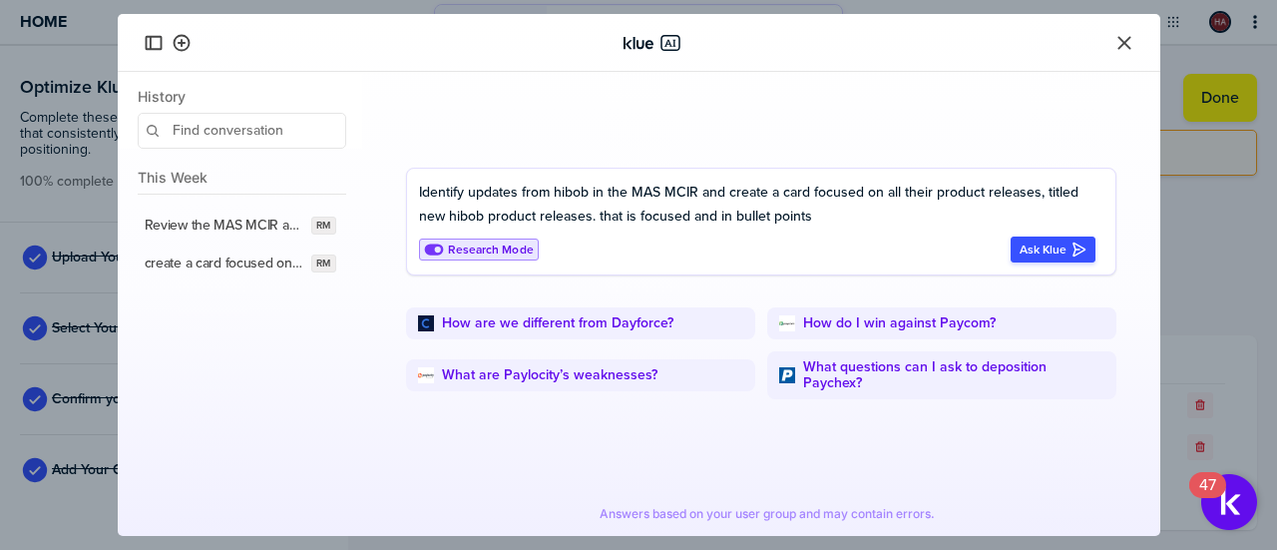  What do you see at coordinates (767, 514) in the screenshot?
I see `span: Answers based on your user group and may contain errors.` at bounding box center [767, 514].